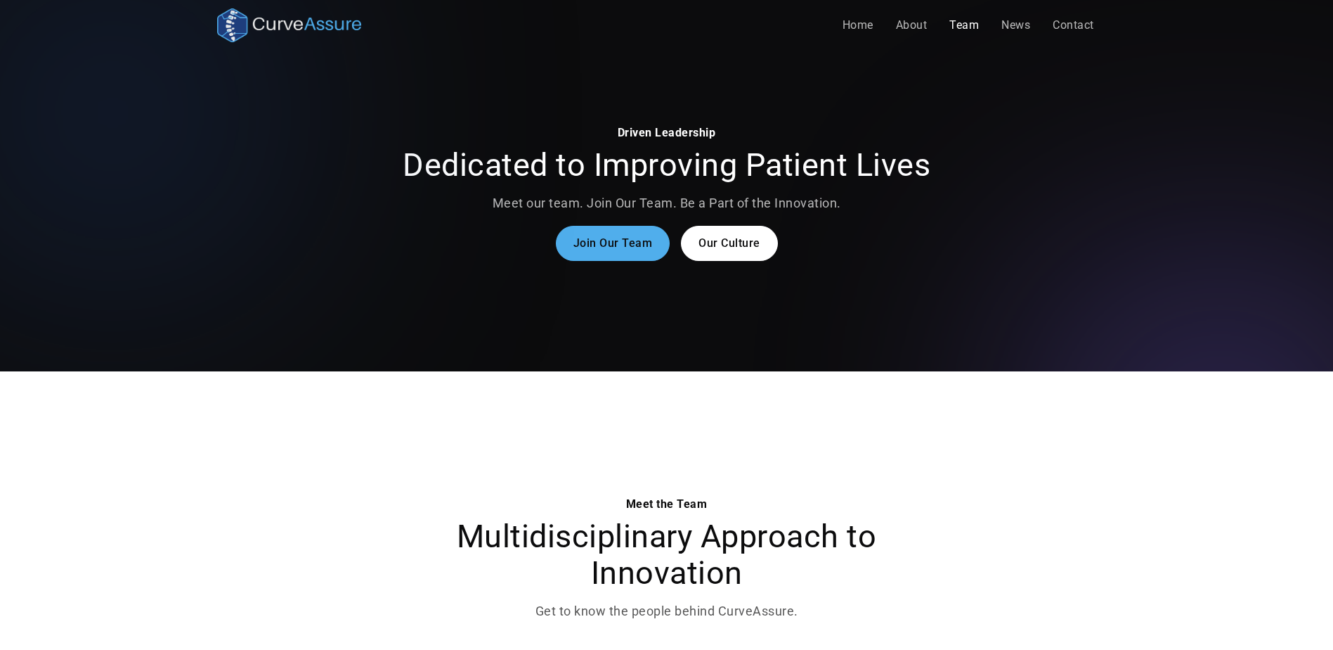  What do you see at coordinates (667, 203) in the screenshot?
I see `p: Meet our team. Join Our Team. Be a Part of the Innovation.` at bounding box center [667, 203].